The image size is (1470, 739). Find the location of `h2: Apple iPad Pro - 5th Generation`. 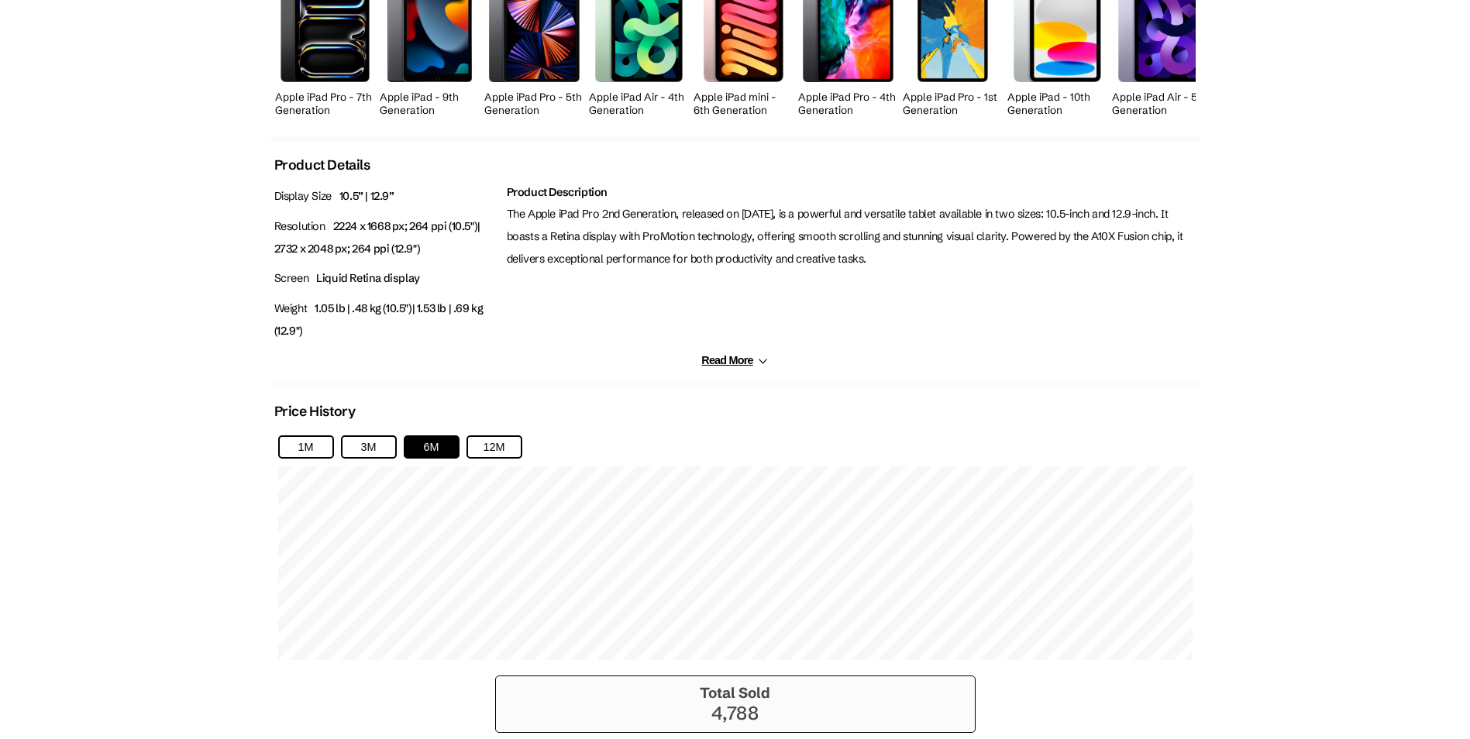

h2: Apple iPad Pro - 5th Generation is located at coordinates (535, 104).